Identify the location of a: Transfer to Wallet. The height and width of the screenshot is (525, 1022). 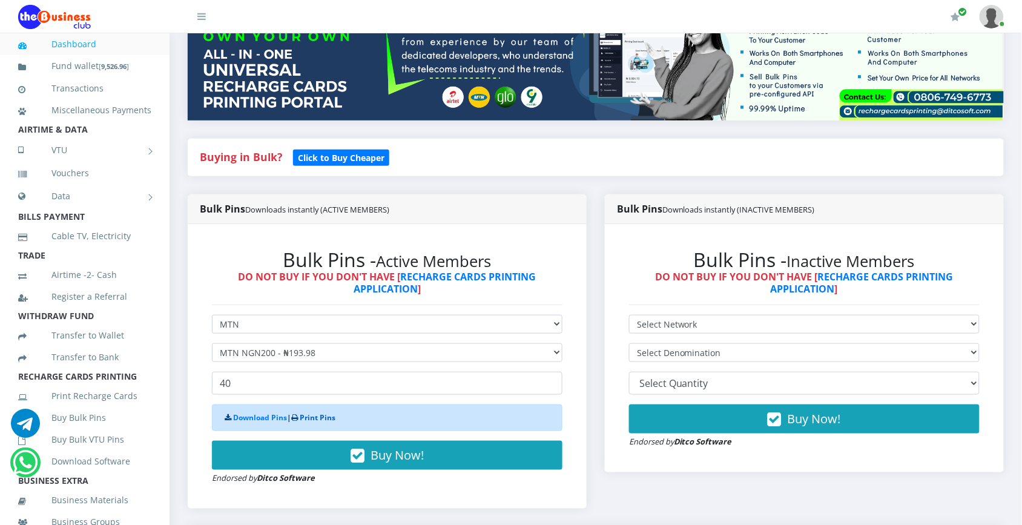
(85, 336).